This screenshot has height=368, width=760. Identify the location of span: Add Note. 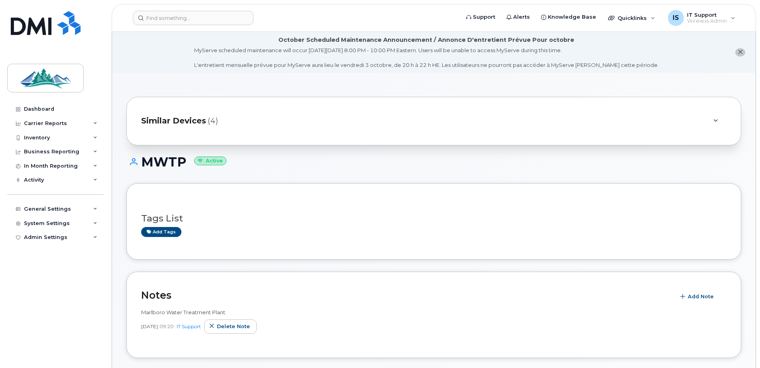
(700, 297).